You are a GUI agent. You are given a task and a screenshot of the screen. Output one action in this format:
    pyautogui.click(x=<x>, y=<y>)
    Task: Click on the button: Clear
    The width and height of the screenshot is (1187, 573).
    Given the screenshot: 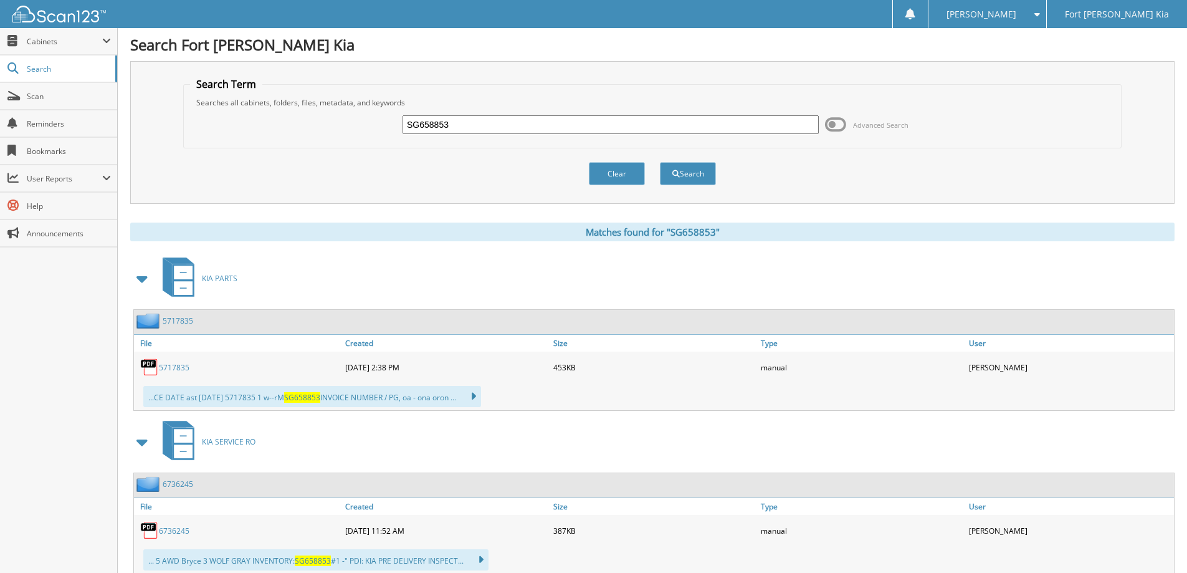 What is the action you would take?
    pyautogui.click(x=617, y=173)
    